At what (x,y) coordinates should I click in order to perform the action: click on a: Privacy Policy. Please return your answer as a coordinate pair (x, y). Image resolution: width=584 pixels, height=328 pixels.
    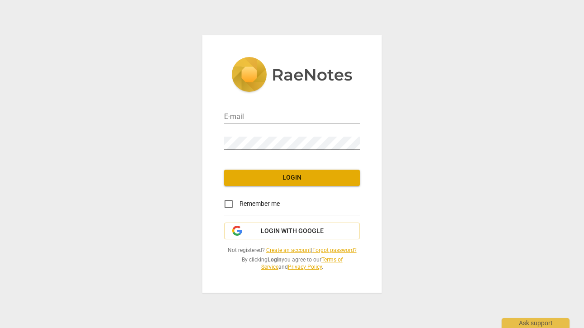
    Looking at the image, I should click on (305, 267).